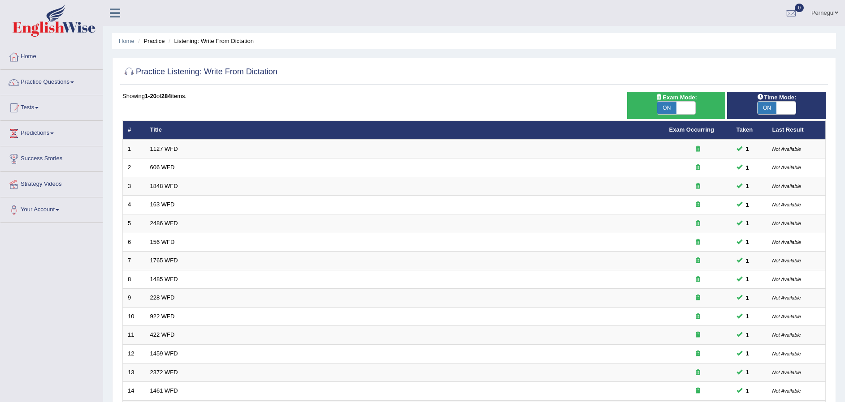  Describe the element at coordinates (134, 373) in the screenshot. I see `td: 13` at that location.